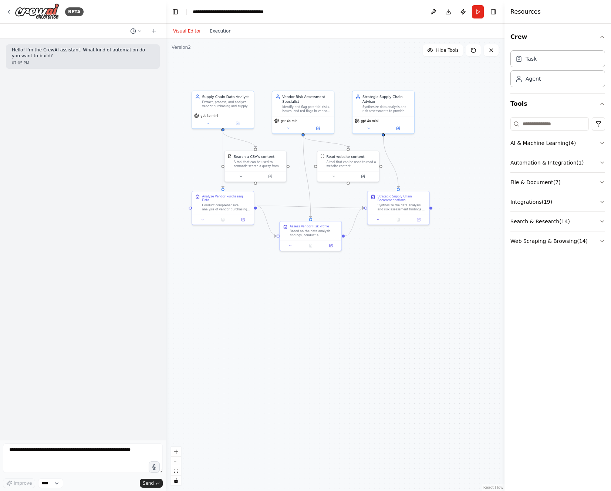 The width and height of the screenshot is (611, 491). I want to click on div: Vendor Risk Assessment SpecialistIdentify and flag potential risks, issues, and red flags in vend..., so click(303, 112).